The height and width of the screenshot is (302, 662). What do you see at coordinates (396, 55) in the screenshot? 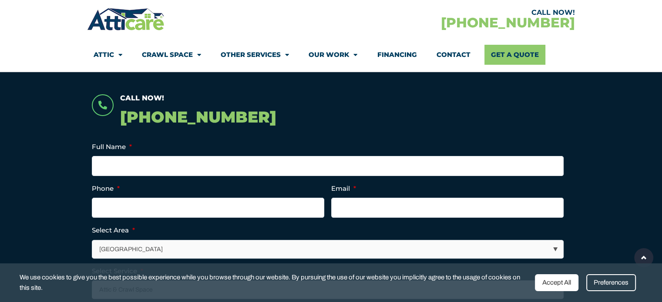
I see `a: Financing` at bounding box center [396, 55].